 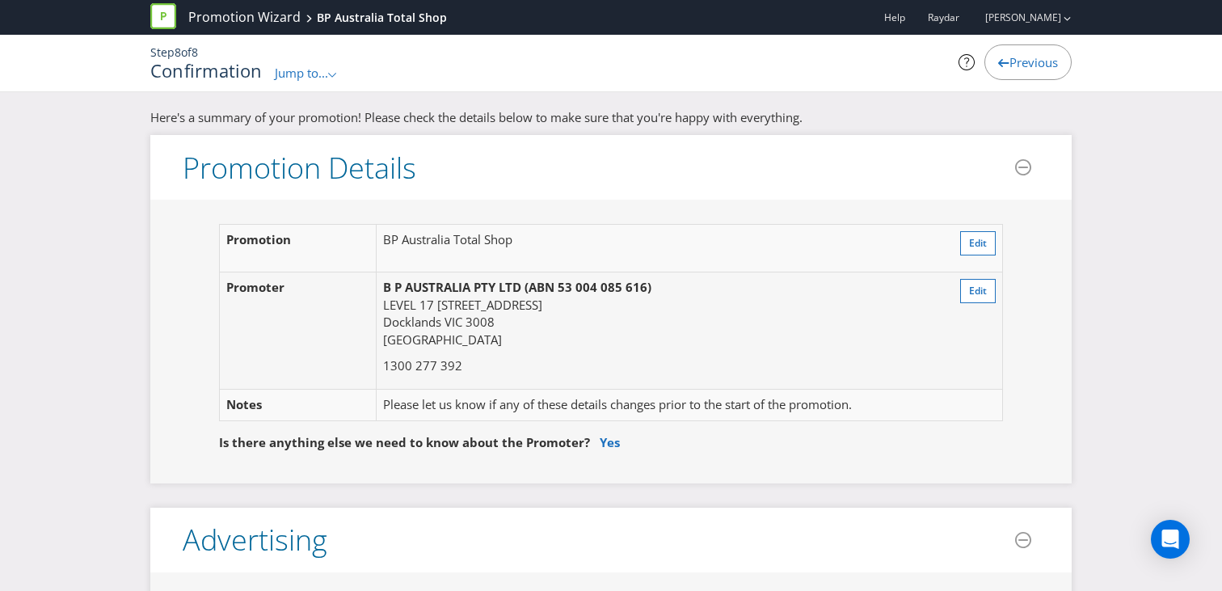 I want to click on td: Please let us know if any of these details changes prior to the start of the promotion., so click(x=655, y=405).